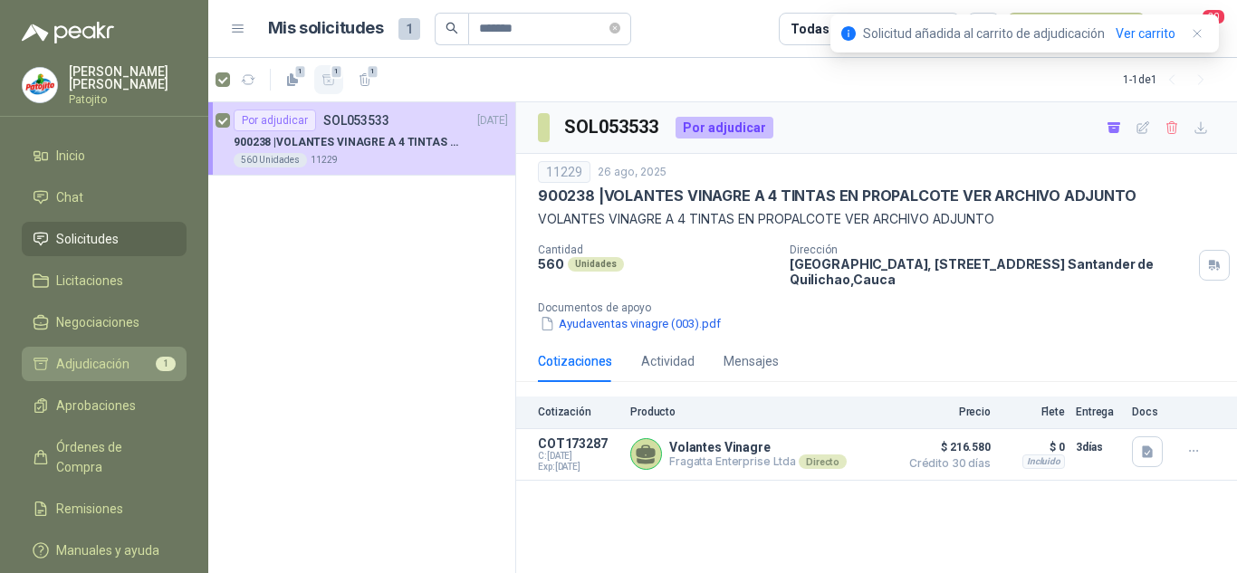 Image resolution: width=1237 pixels, height=573 pixels. What do you see at coordinates (1033, 447) in the screenshot?
I see `p: $ 0` at bounding box center [1033, 447].